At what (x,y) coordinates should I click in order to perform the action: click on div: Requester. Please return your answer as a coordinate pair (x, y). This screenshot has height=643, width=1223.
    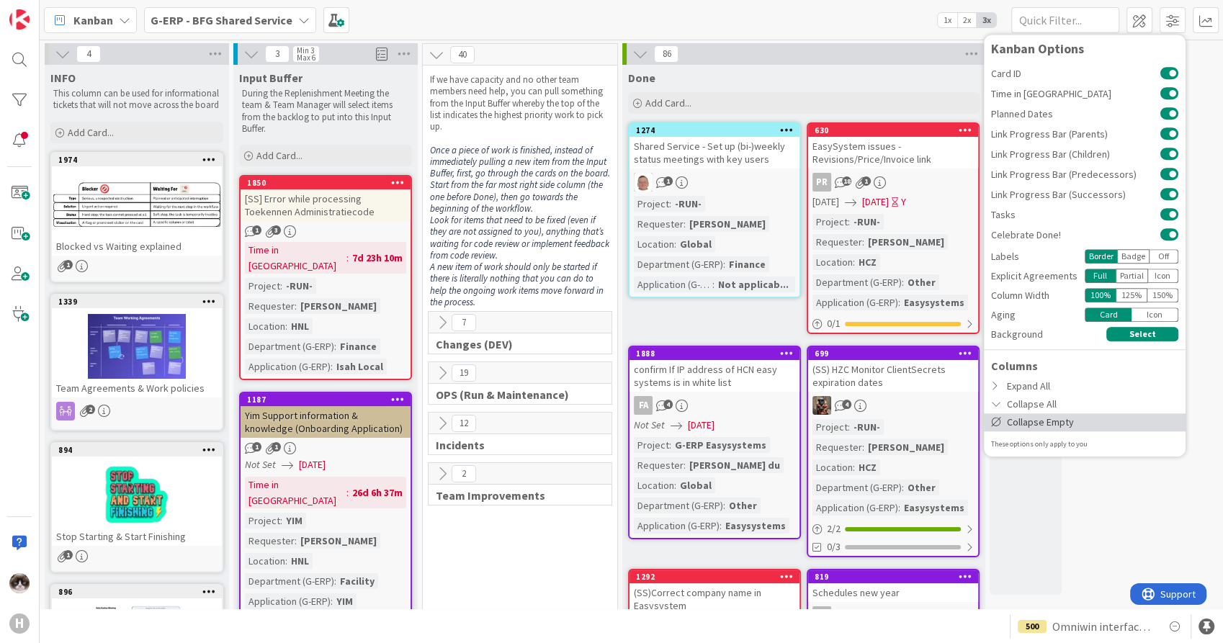
    Looking at the image, I should click on (658, 465).